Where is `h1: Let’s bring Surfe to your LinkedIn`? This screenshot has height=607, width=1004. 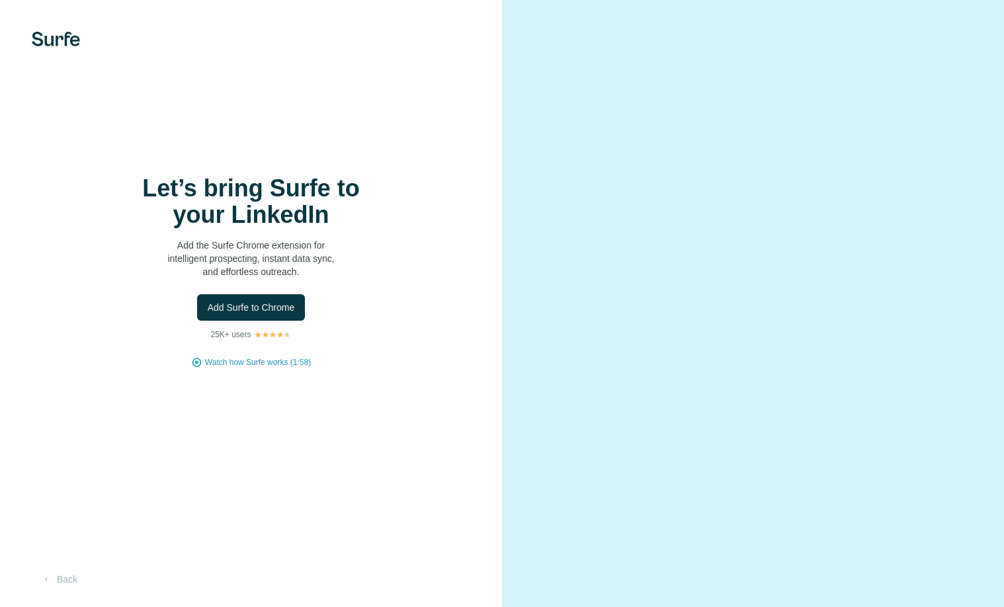 h1: Let’s bring Surfe to your LinkedIn is located at coordinates (251, 202).